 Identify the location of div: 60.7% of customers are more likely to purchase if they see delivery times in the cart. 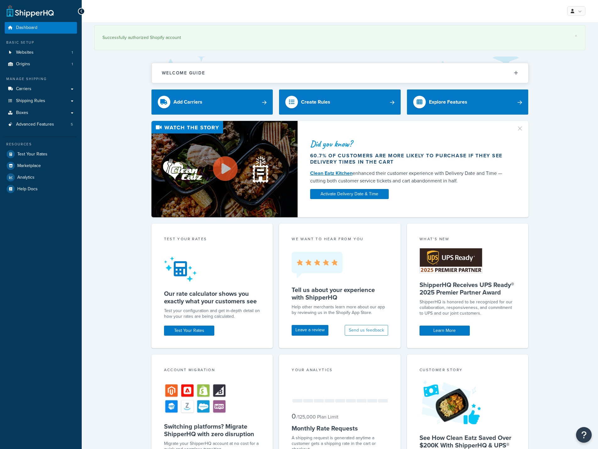
(409, 159).